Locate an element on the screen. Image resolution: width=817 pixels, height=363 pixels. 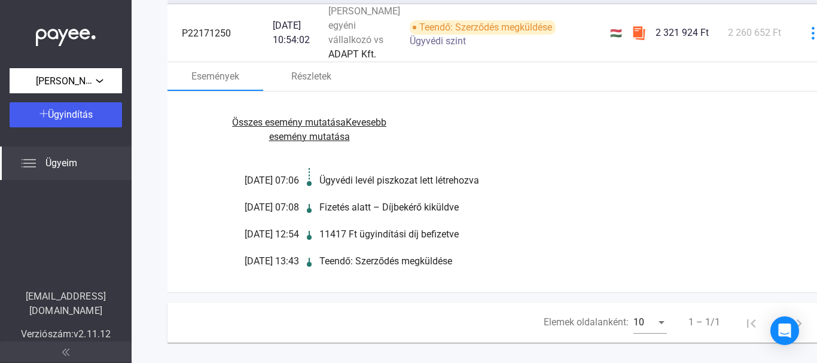
img: list.svg is located at coordinates (29, 163).